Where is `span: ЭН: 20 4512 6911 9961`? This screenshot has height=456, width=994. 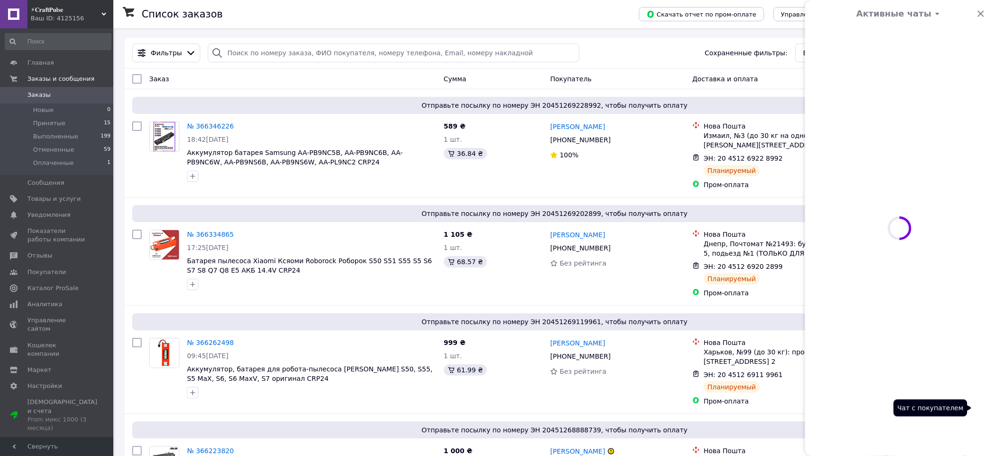 span: ЭН: 20 4512 6911 9961 is located at coordinates (743, 374).